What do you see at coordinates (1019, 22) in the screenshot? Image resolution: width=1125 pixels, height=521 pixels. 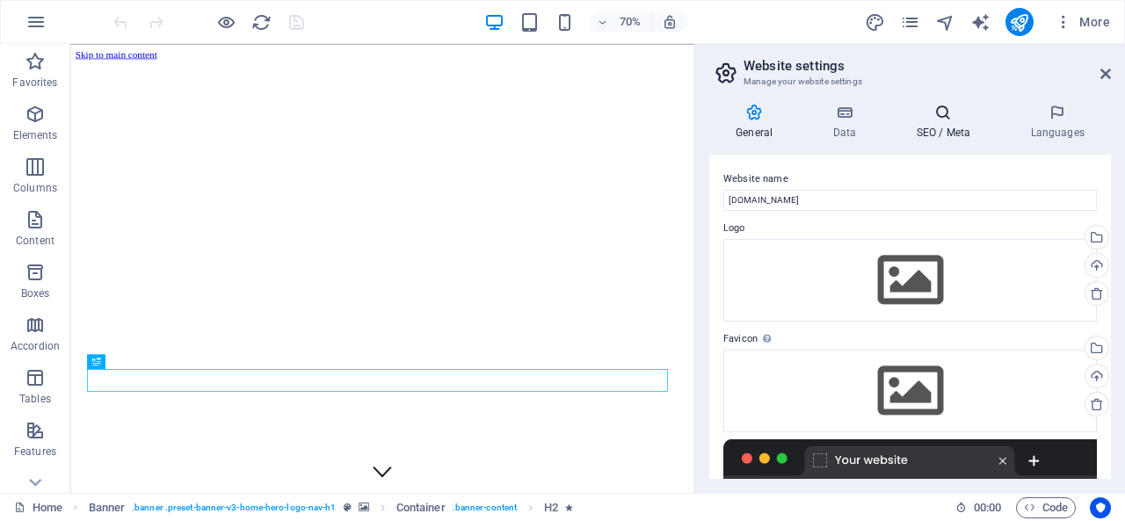 I see `i: Publish` at bounding box center [1019, 22].